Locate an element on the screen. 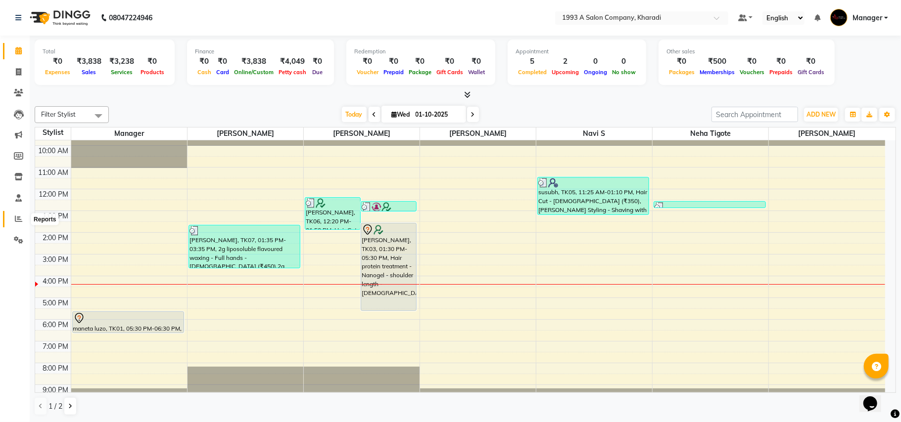 The image size is (901, 422). span: Cash is located at coordinates (204, 72).